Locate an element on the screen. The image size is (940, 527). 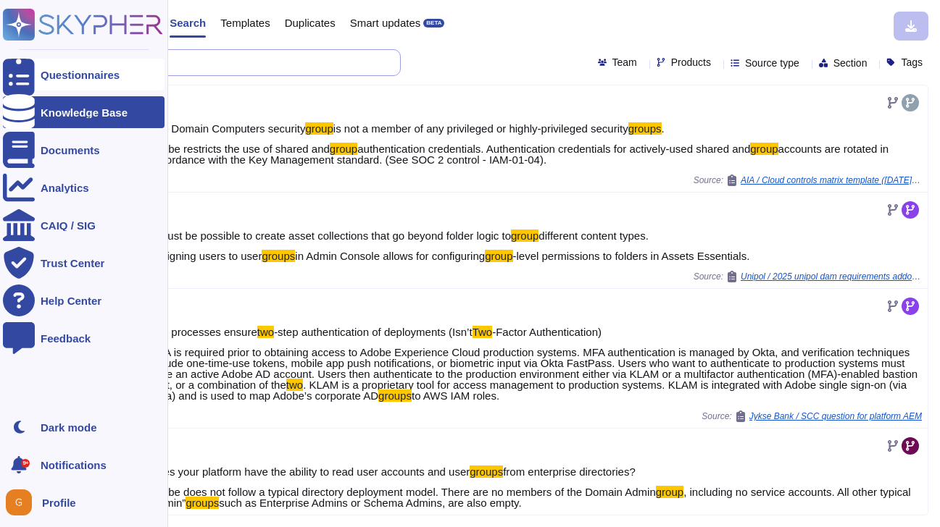
span: is not a member of any privileged or highly-privileged security is located at coordinates (480, 128).